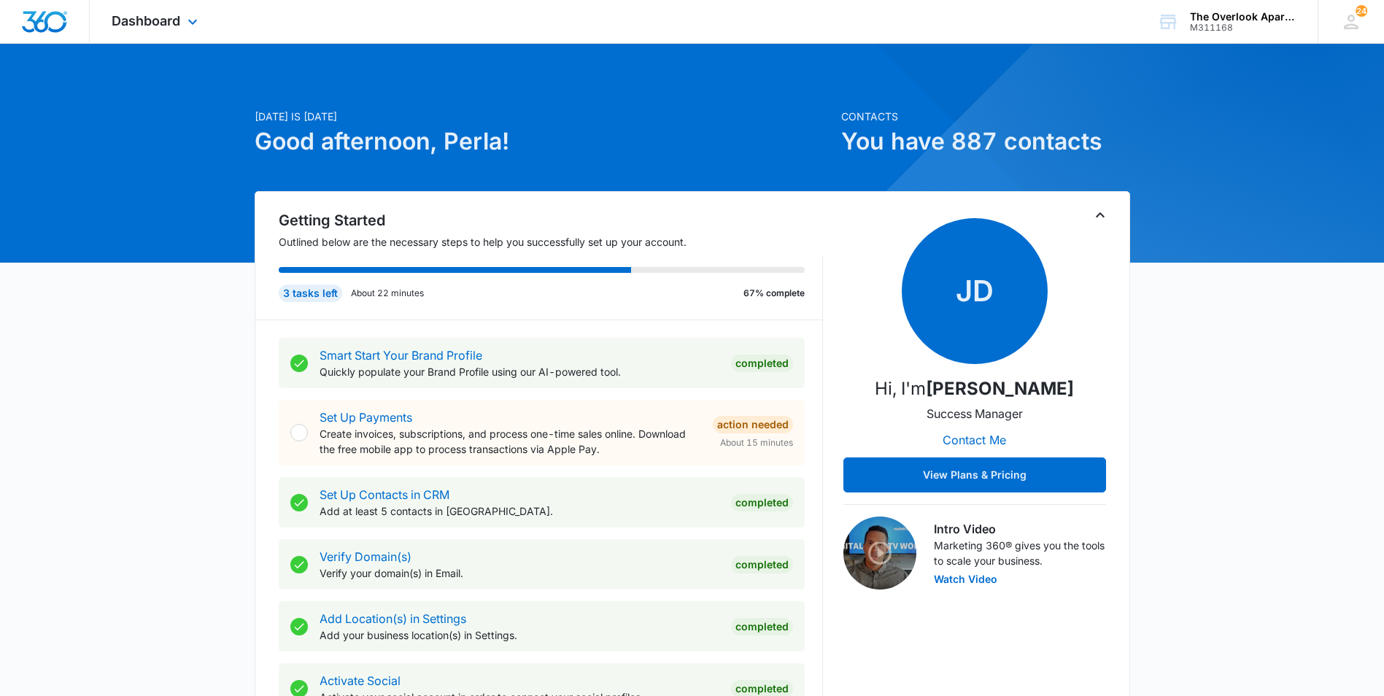 This screenshot has width=1384, height=696. I want to click on p: Add your business location(s) in Settings., so click(519, 635).